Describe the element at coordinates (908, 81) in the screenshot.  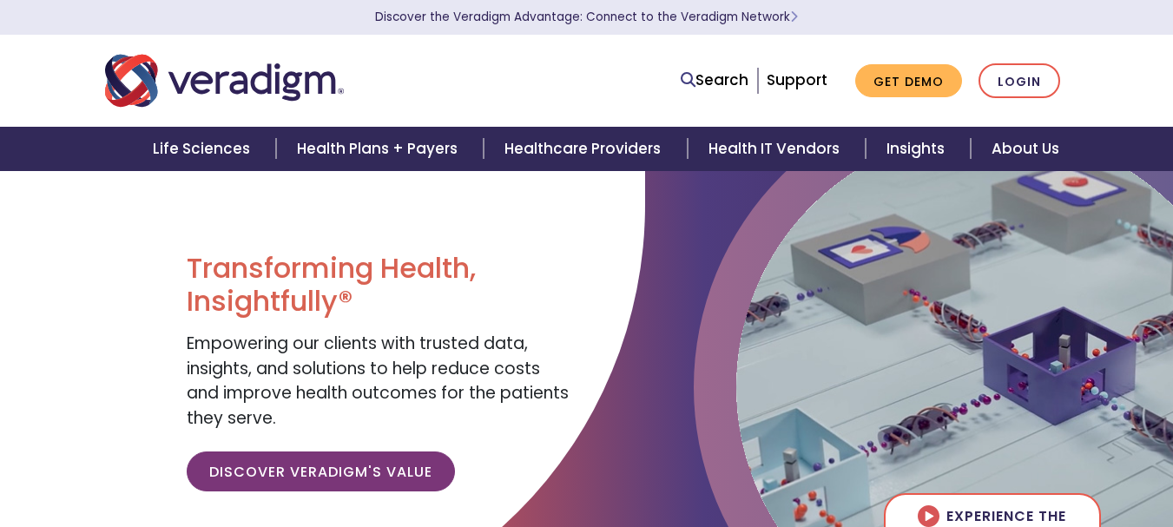
I see `a: Get Demo` at that location.